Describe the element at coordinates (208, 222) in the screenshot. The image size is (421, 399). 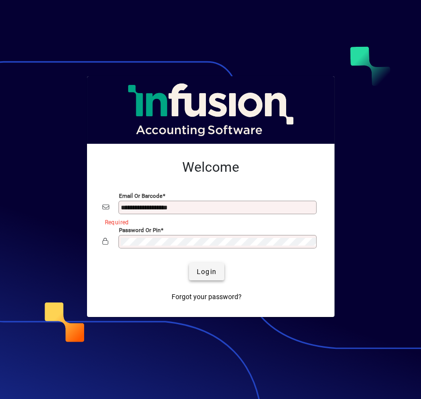
I see `mat-error: Required` at that location.